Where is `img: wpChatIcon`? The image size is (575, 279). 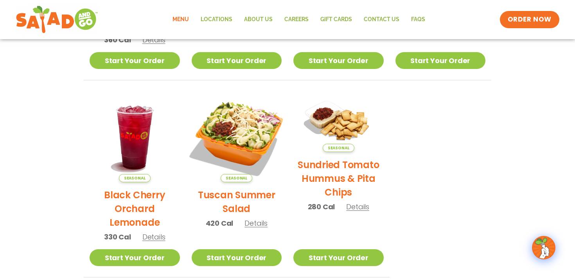 img: wpChatIcon is located at coordinates (544, 247).